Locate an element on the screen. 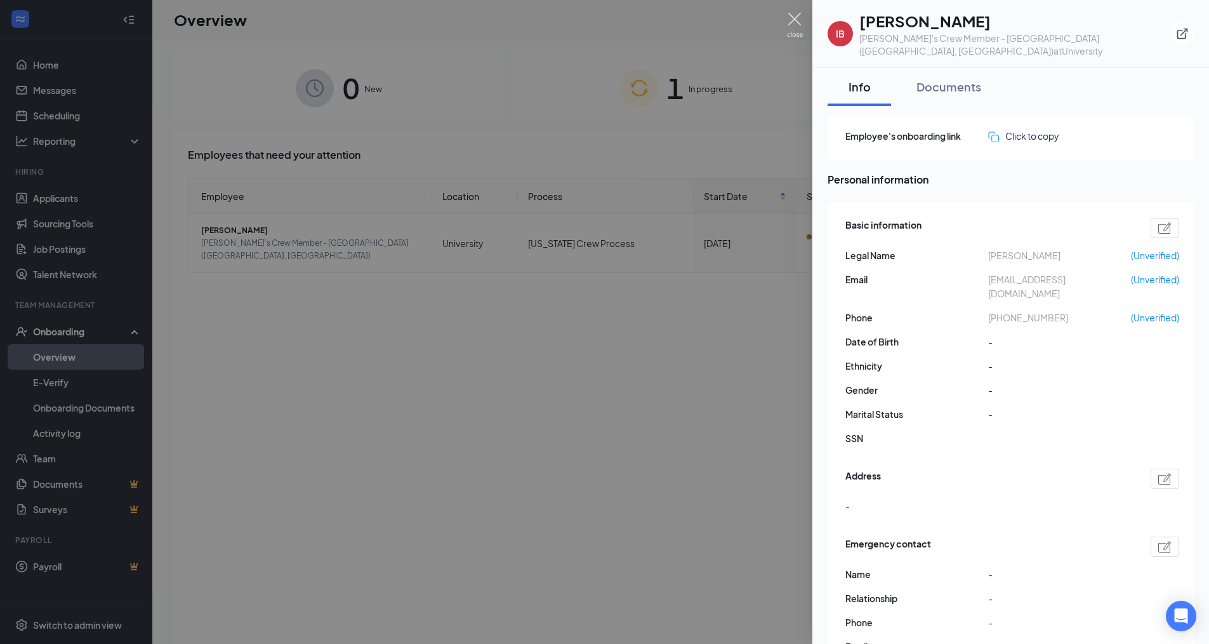 The height and width of the screenshot is (644, 1209). img: click-to-copy.71757273a98fde459dfc.svg is located at coordinates (993, 136).